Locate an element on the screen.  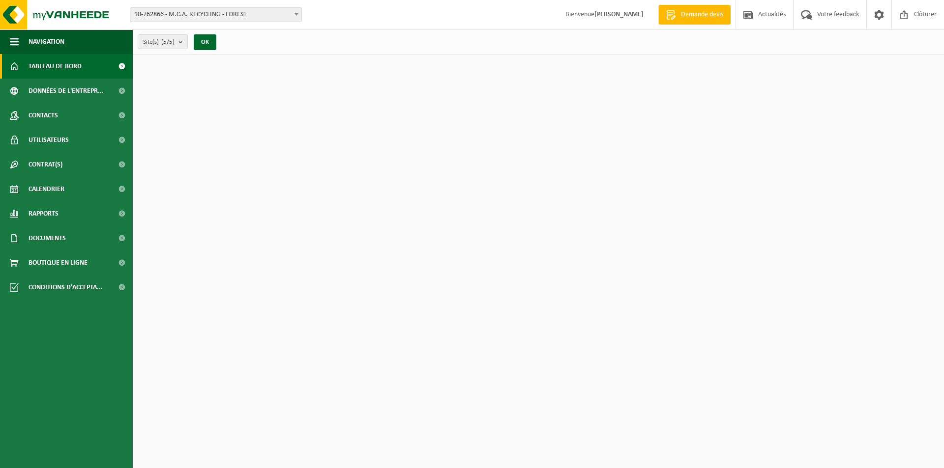
span: Demande devis is located at coordinates (702, 15).